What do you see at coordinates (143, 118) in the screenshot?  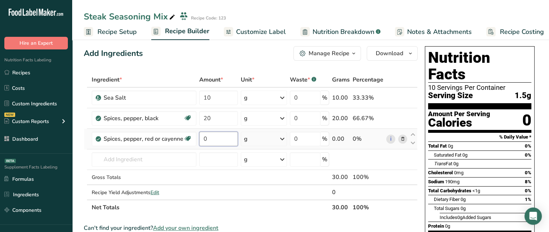 I see `div: Spices, pepper, black` at bounding box center [143, 118].